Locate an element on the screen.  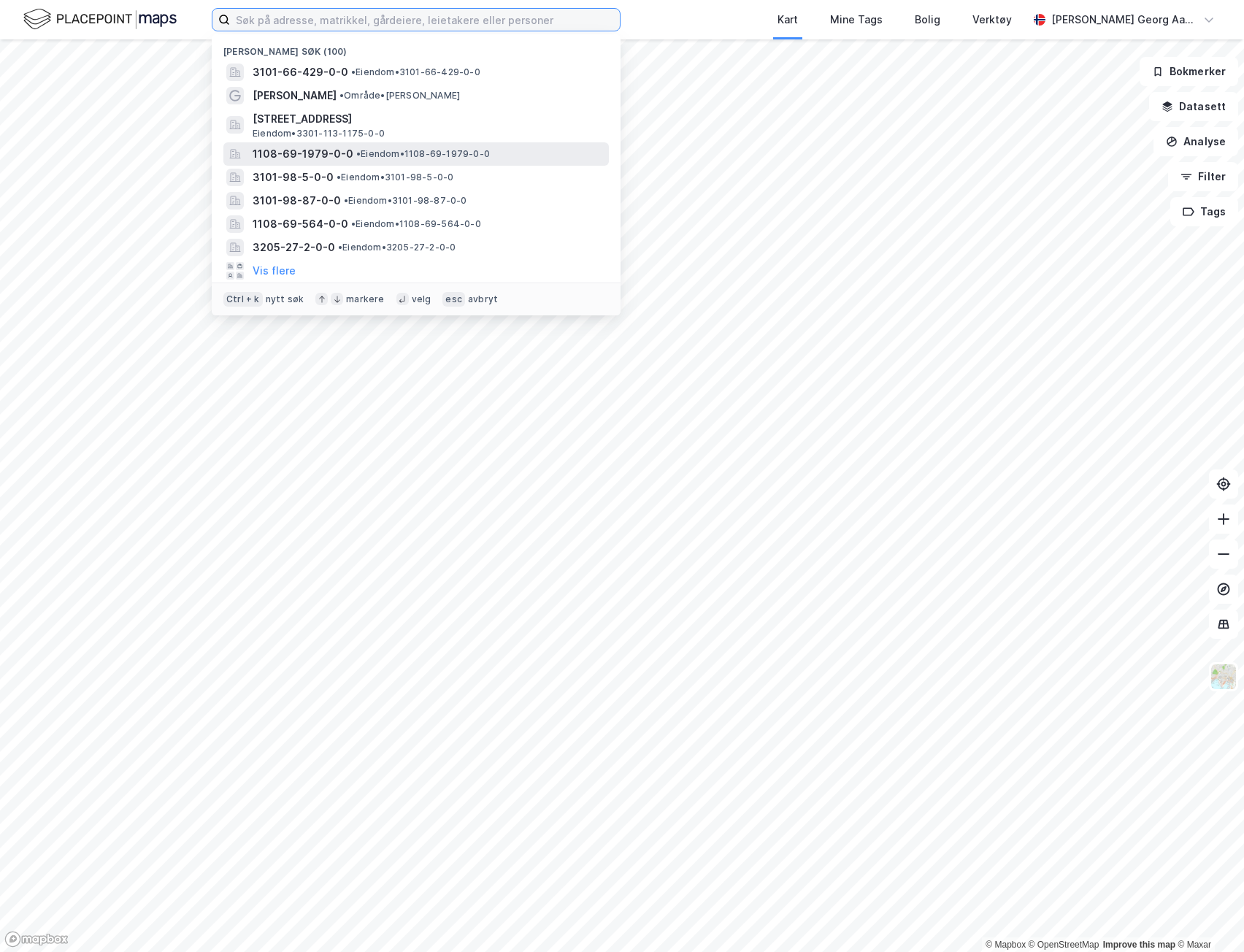
span: Eiendom • 3101-66-429-0-0 is located at coordinates (416, 72).